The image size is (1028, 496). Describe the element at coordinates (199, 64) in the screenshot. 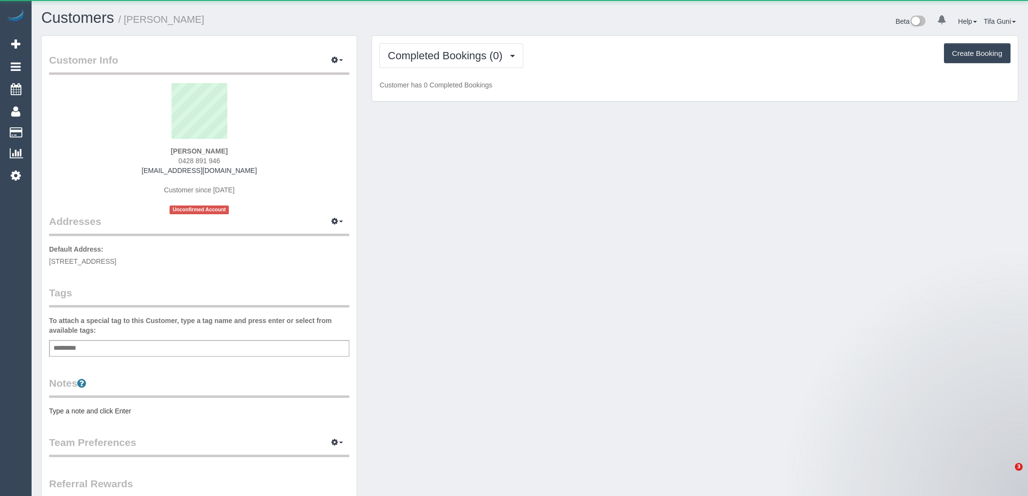

I see `legend: Customer Info` at that location.